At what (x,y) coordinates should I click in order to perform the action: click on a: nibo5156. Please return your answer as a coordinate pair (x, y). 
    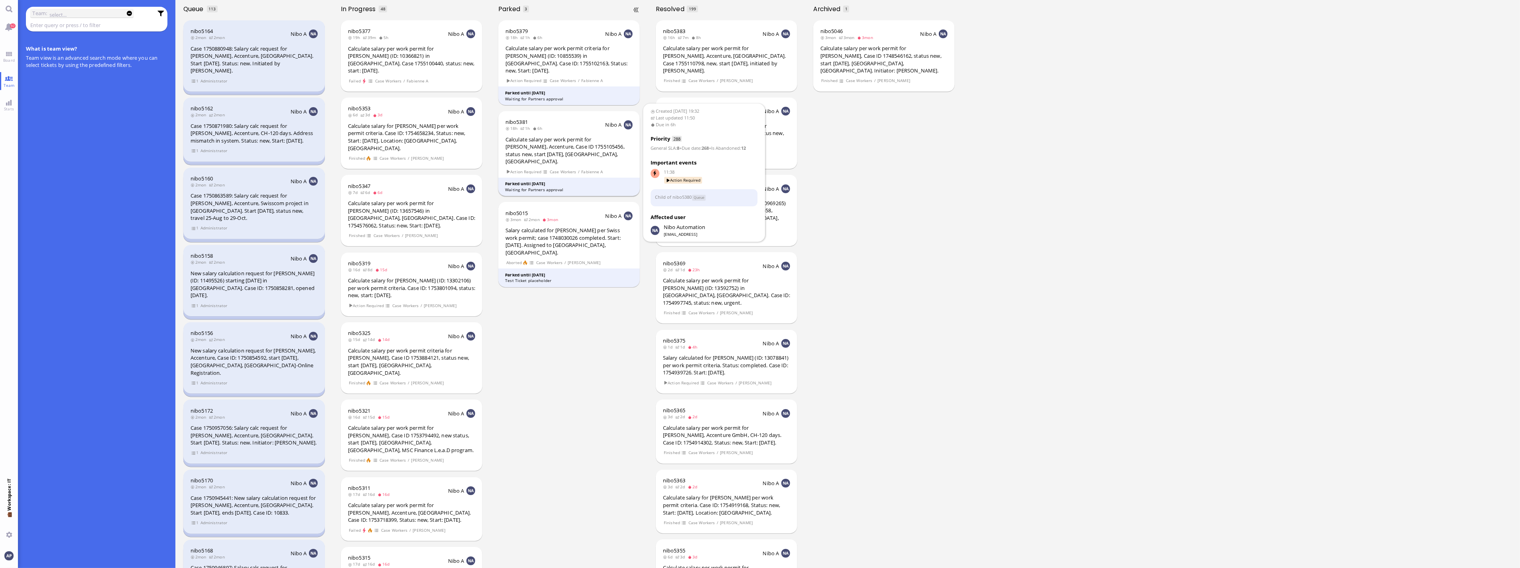
    Looking at the image, I should click on (202, 333).